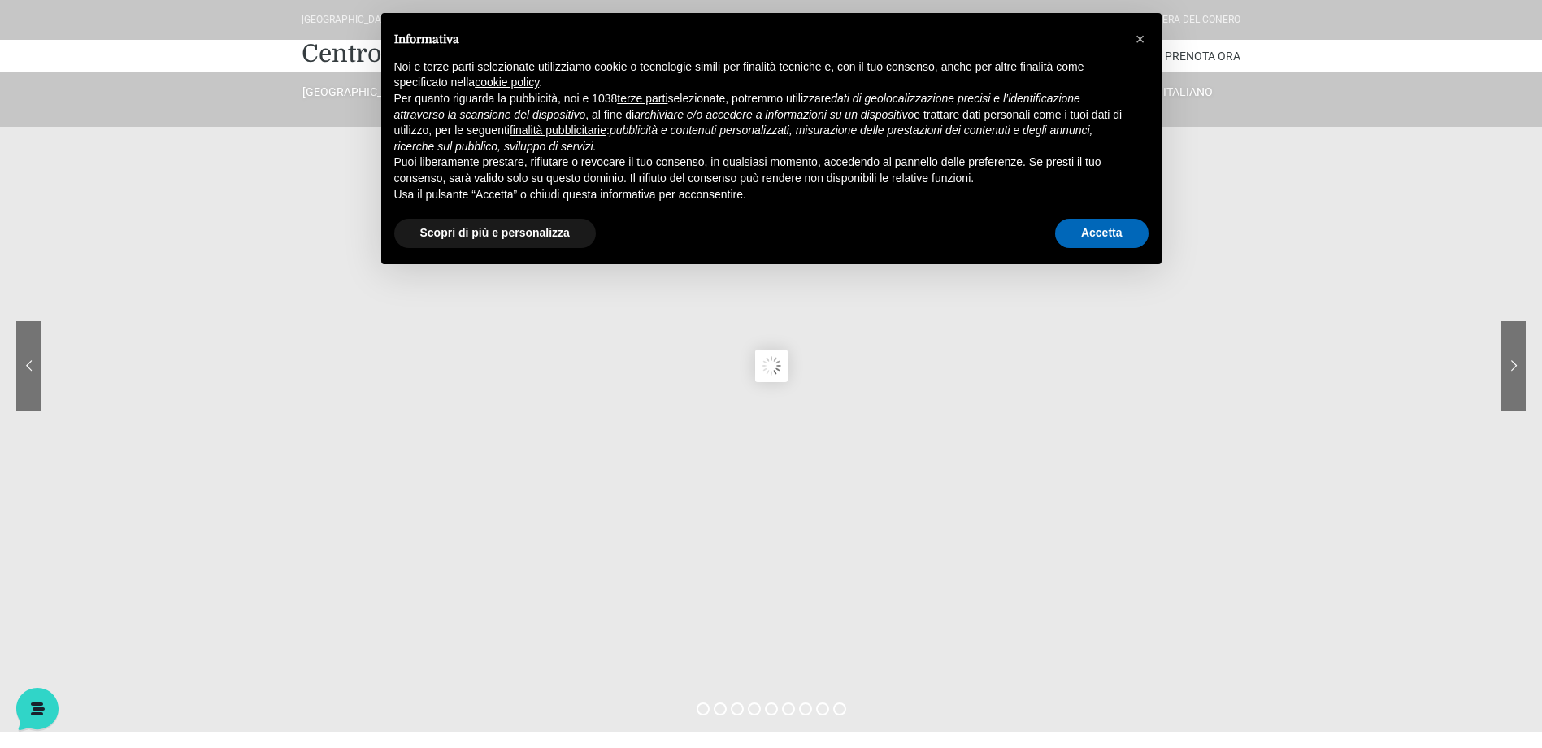 The height and width of the screenshot is (748, 1542). Describe the element at coordinates (143, 88) in the screenshot. I see `p: La nostra missione è rendere la tua esperienza straordinaria!` at that location.